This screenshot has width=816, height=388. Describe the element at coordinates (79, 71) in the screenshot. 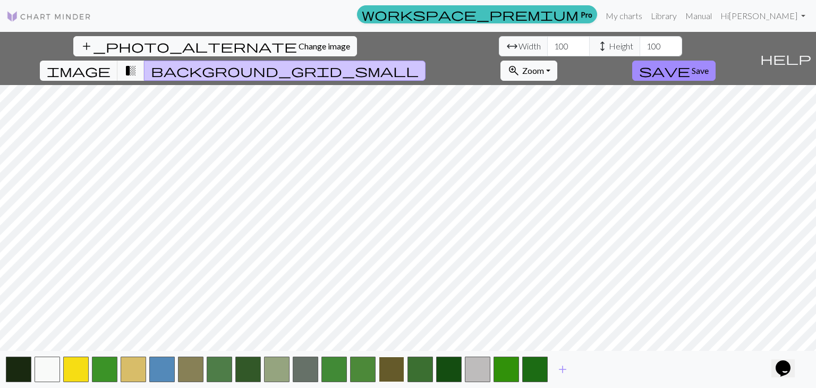

I see `span: image` at that location.